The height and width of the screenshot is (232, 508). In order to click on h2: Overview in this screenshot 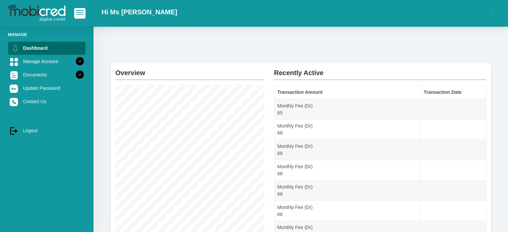, I will do `click(190, 70)`.